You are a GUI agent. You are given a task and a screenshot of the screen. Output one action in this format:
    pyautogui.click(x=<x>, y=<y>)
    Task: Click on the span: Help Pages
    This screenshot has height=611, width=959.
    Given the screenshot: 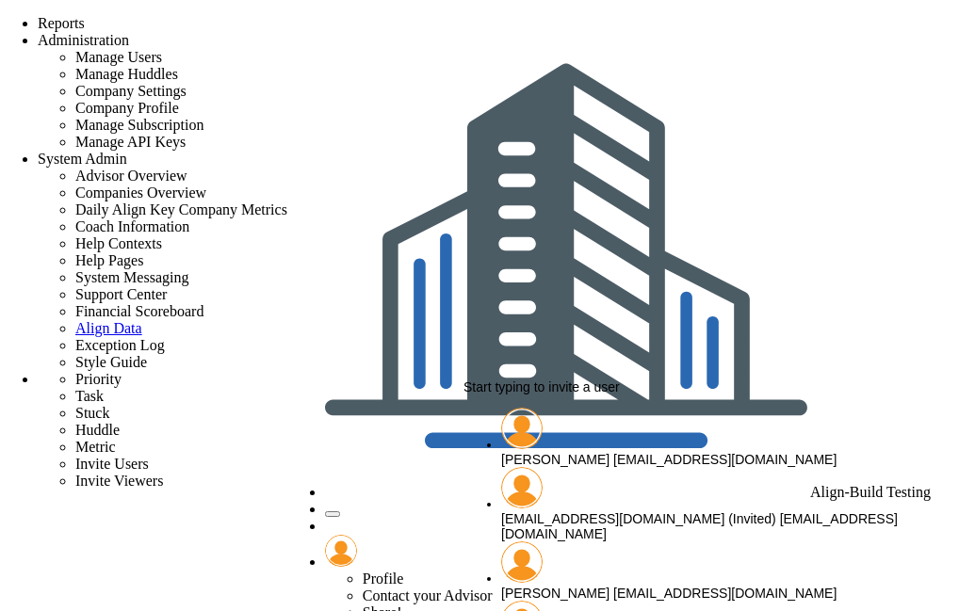 What is the action you would take?
    pyautogui.click(x=109, y=260)
    